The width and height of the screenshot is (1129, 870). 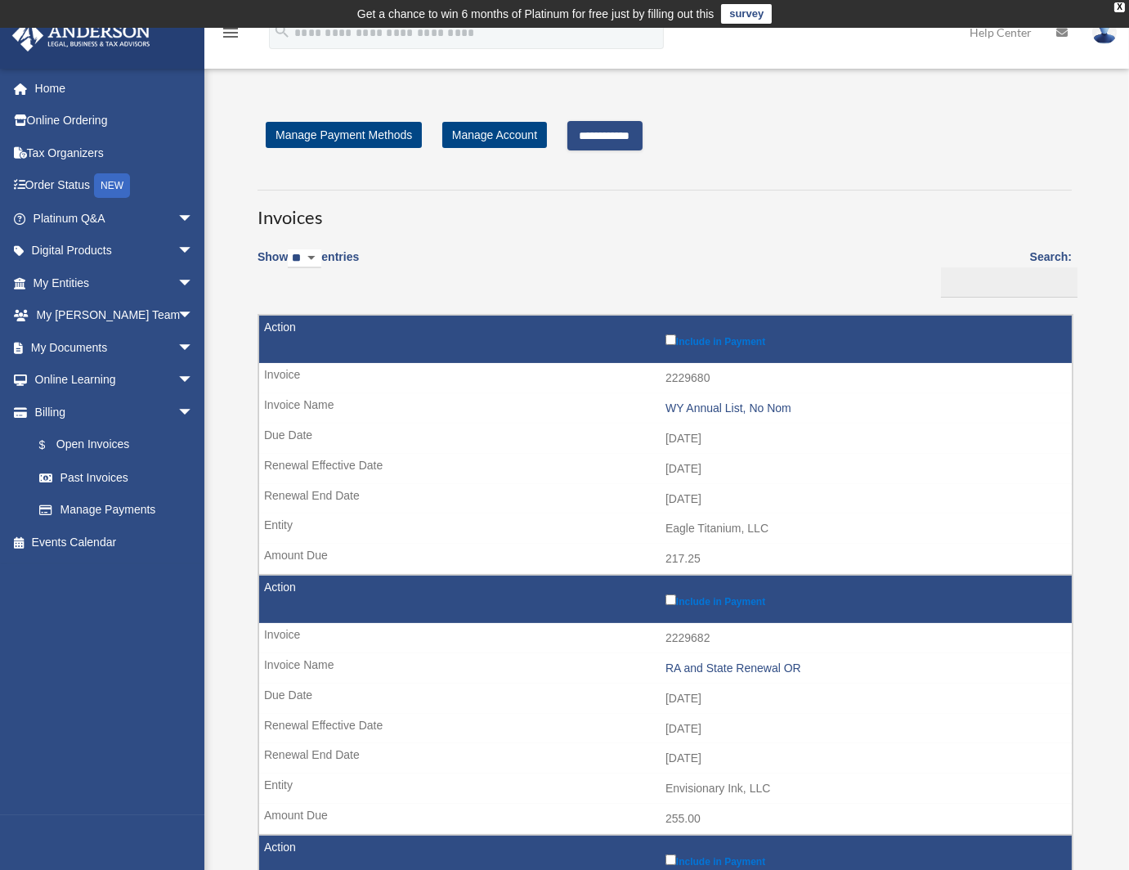 I want to click on a: Order StatusNEW, so click(x=114, y=186).